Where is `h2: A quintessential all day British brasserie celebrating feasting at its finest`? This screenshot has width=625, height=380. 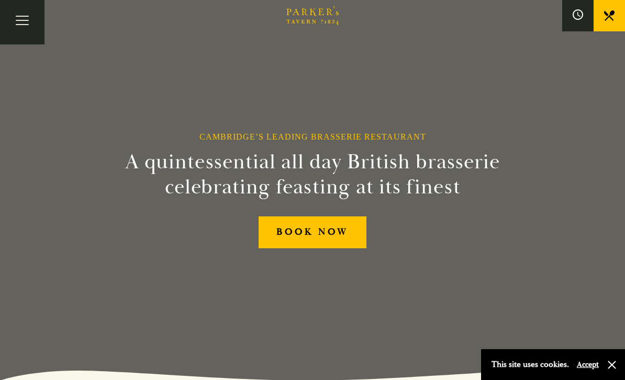 h2: A quintessential all day British brasserie celebrating feasting at its finest is located at coordinates (312, 175).